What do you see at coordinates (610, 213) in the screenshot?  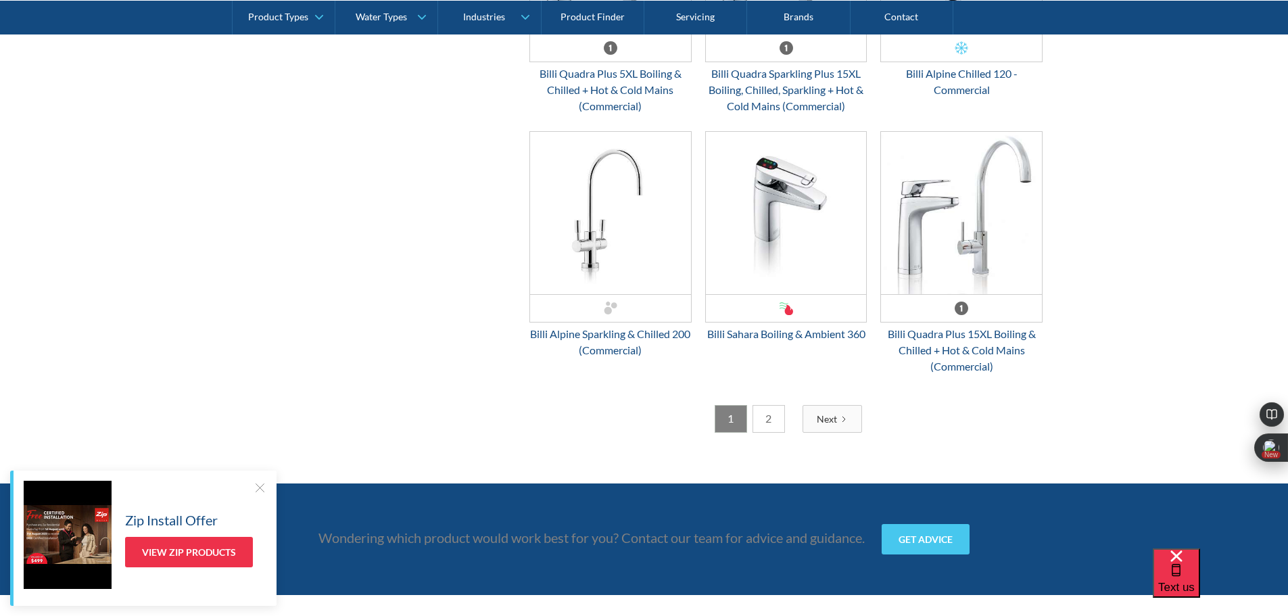 I see `img: Billi Alpine Sparkling & Chilled 200 (Commercial)` at bounding box center [610, 213].